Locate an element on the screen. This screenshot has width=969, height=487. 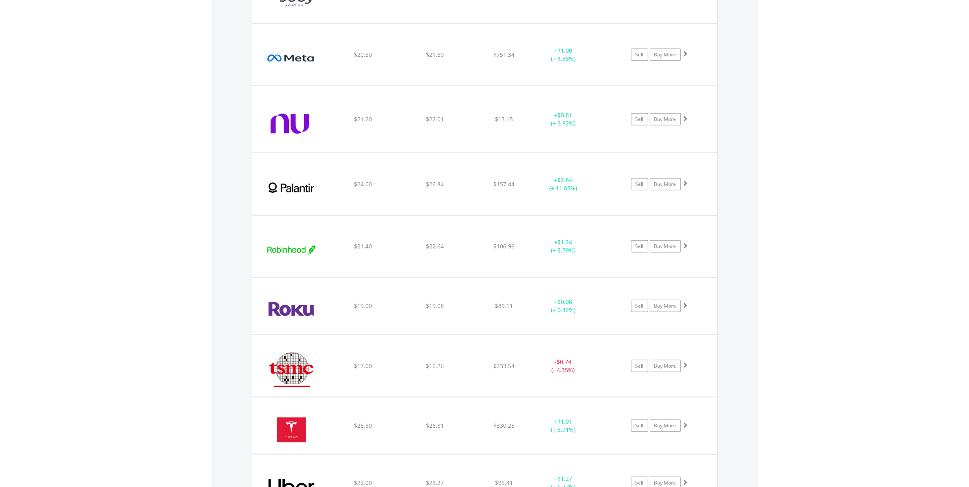
span: $20.50 is located at coordinates (363, 54).